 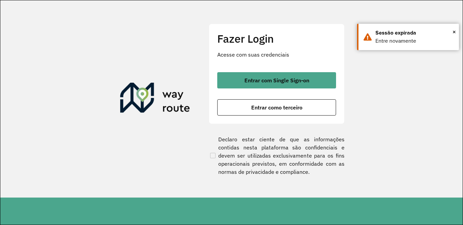 I want to click on img: Roteirizador AmbevTech, so click(x=155, y=99).